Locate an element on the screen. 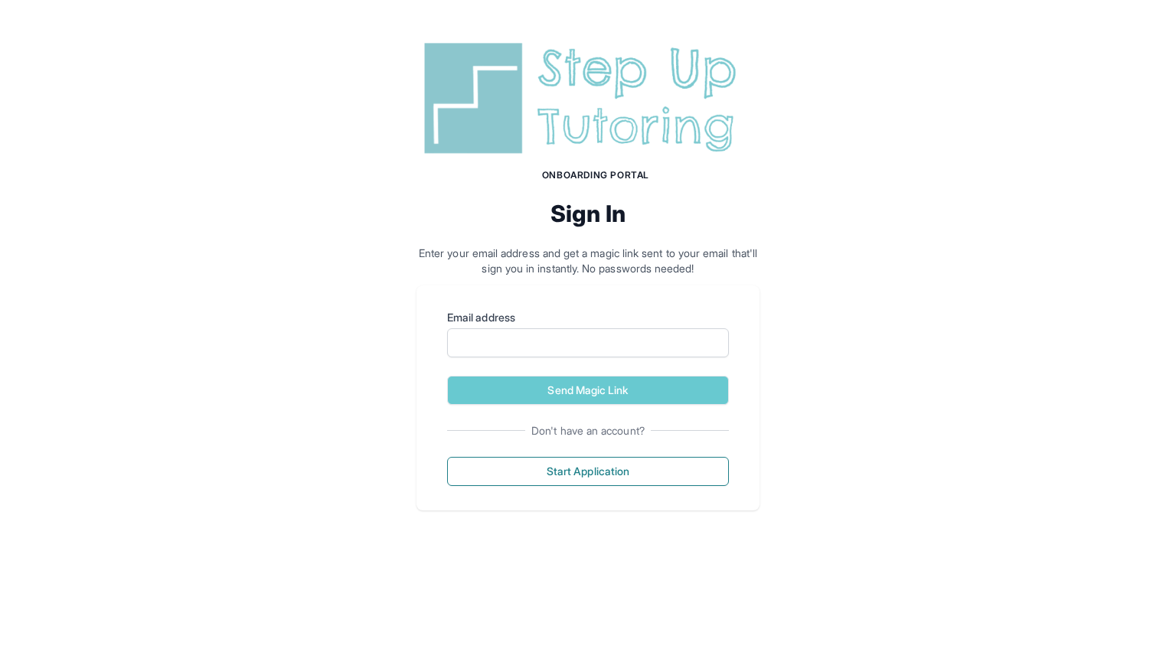 The width and height of the screenshot is (1176, 665). label: Email address is located at coordinates (588, 318).